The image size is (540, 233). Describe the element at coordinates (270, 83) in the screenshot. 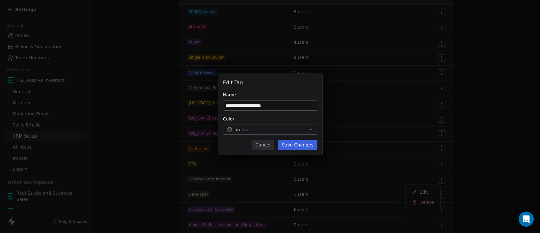

I see `div: Edit Tag` at that location.